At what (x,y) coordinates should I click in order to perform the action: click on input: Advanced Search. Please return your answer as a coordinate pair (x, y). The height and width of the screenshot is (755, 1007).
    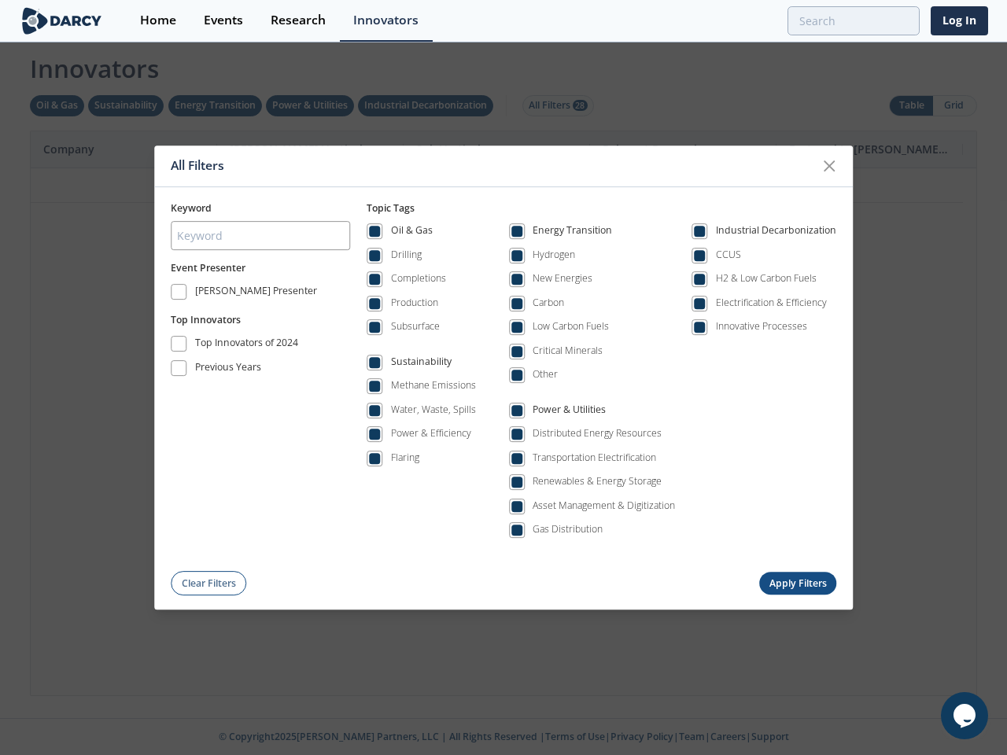
    Looking at the image, I should click on (854, 20).